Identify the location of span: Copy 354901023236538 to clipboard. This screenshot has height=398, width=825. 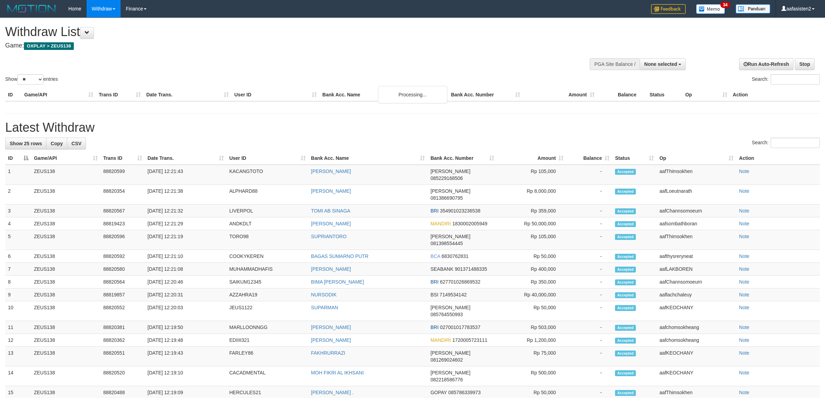
(460, 211).